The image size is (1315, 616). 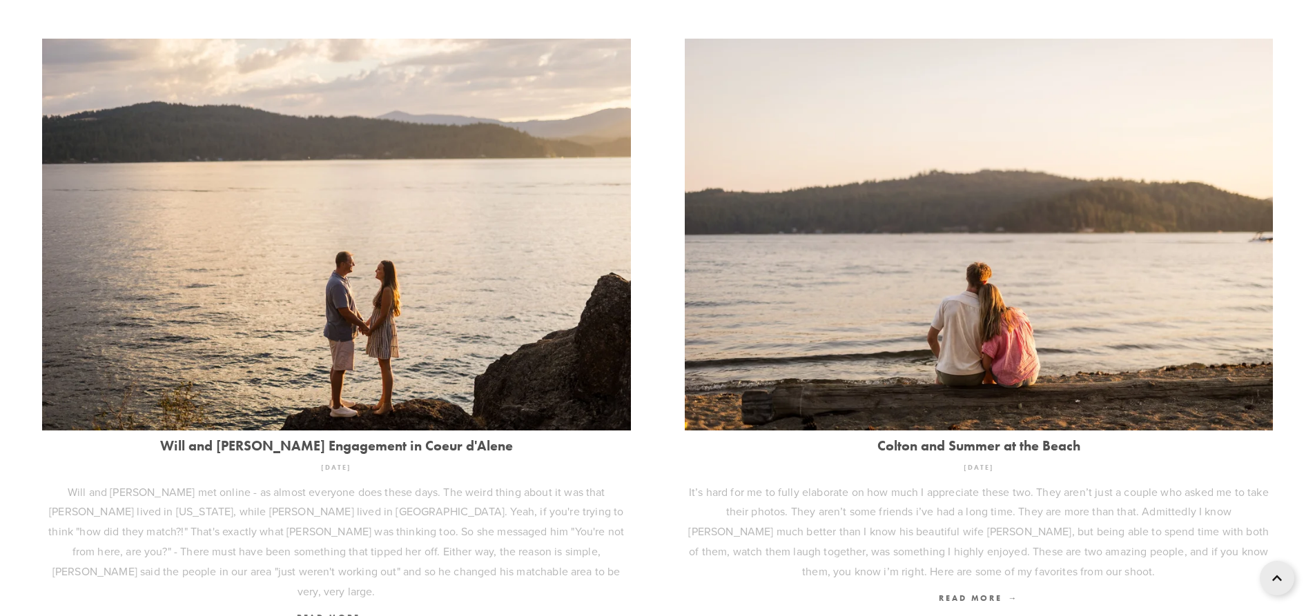 I want to click on a: Colton and Summer at the Beach, so click(x=978, y=446).